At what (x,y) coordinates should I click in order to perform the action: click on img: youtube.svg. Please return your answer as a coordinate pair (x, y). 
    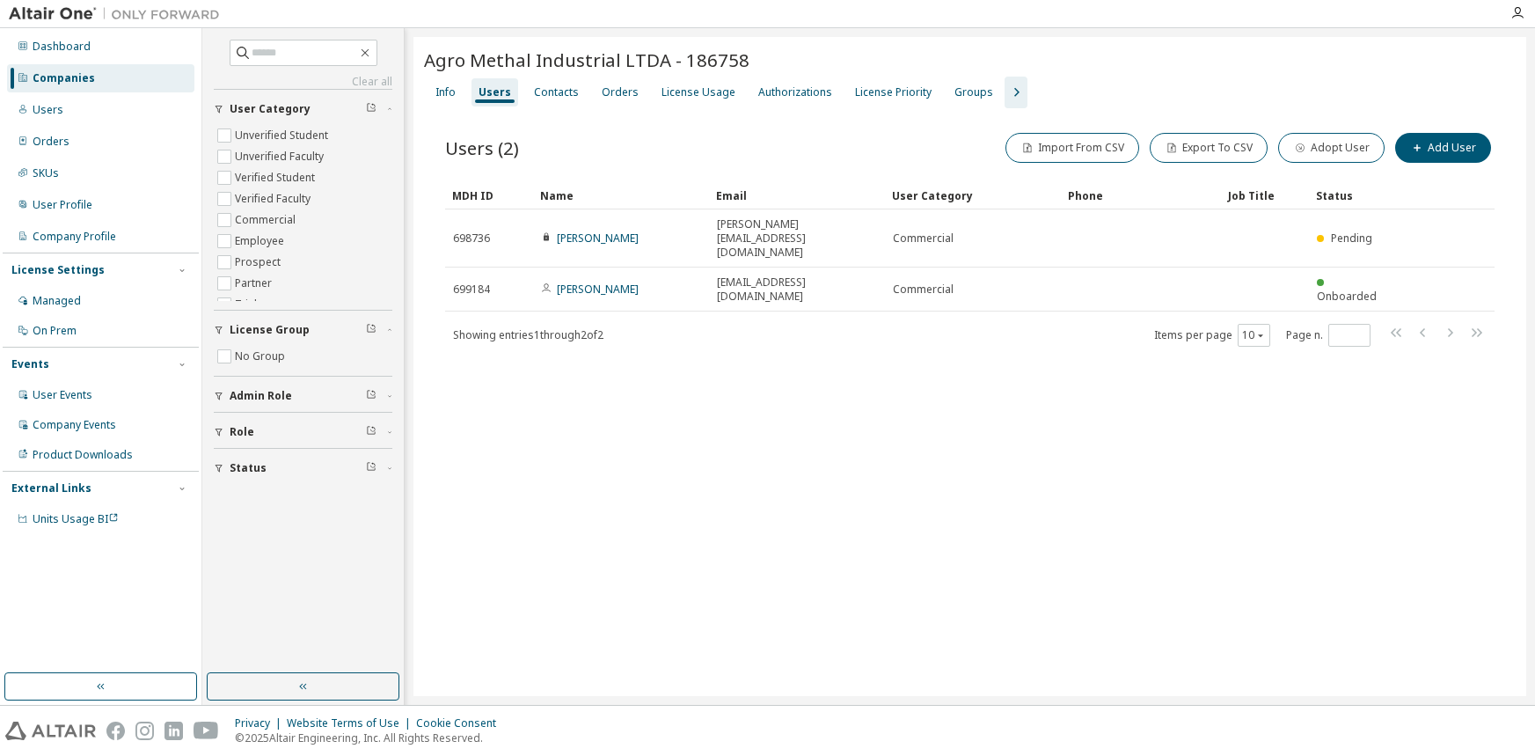
    Looking at the image, I should click on (206, 730).